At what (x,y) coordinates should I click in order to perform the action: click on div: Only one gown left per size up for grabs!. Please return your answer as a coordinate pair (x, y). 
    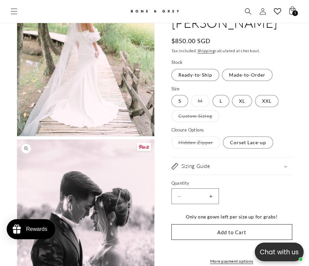
    Looking at the image, I should click on (232, 217).